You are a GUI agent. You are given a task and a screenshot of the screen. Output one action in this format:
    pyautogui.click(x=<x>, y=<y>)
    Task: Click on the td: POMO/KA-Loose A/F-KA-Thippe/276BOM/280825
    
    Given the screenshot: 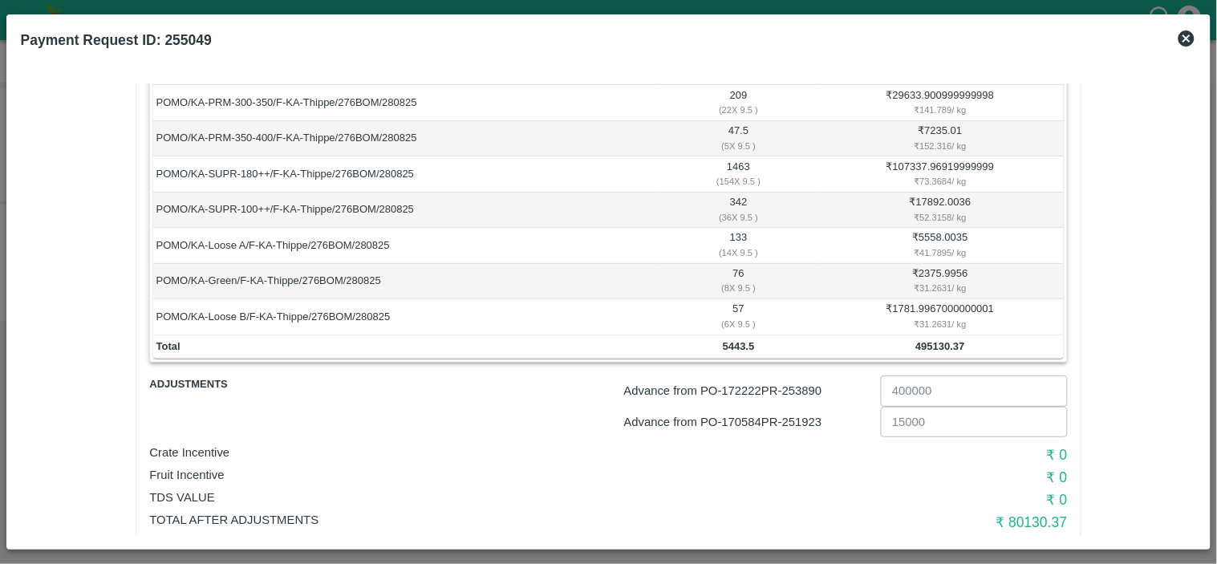 What is the action you would take?
    pyautogui.click(x=406, y=245)
    